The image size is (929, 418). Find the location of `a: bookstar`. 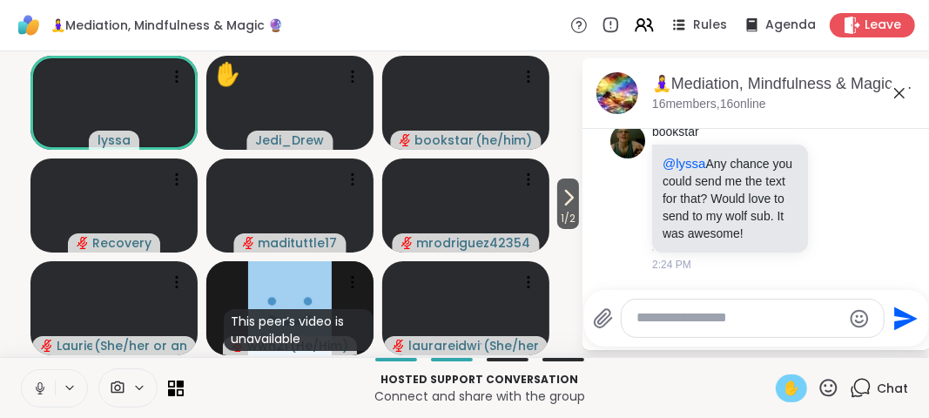

a: bookstar is located at coordinates (675, 132).